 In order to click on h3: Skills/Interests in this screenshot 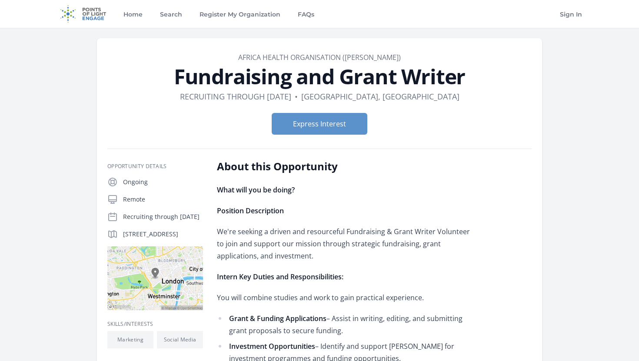, I will do `click(155, 324)`.